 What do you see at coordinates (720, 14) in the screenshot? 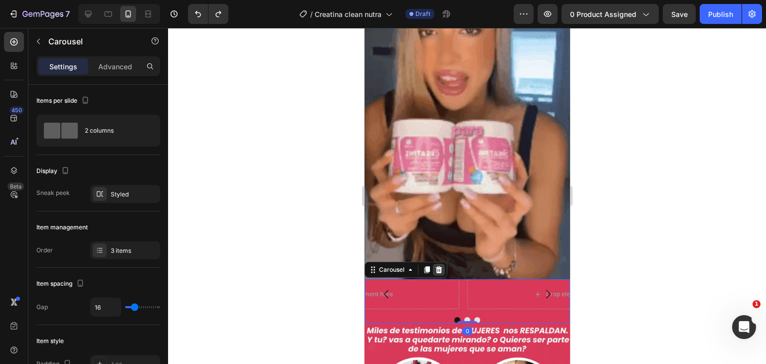
I see `button: Publish` at bounding box center [720, 14].